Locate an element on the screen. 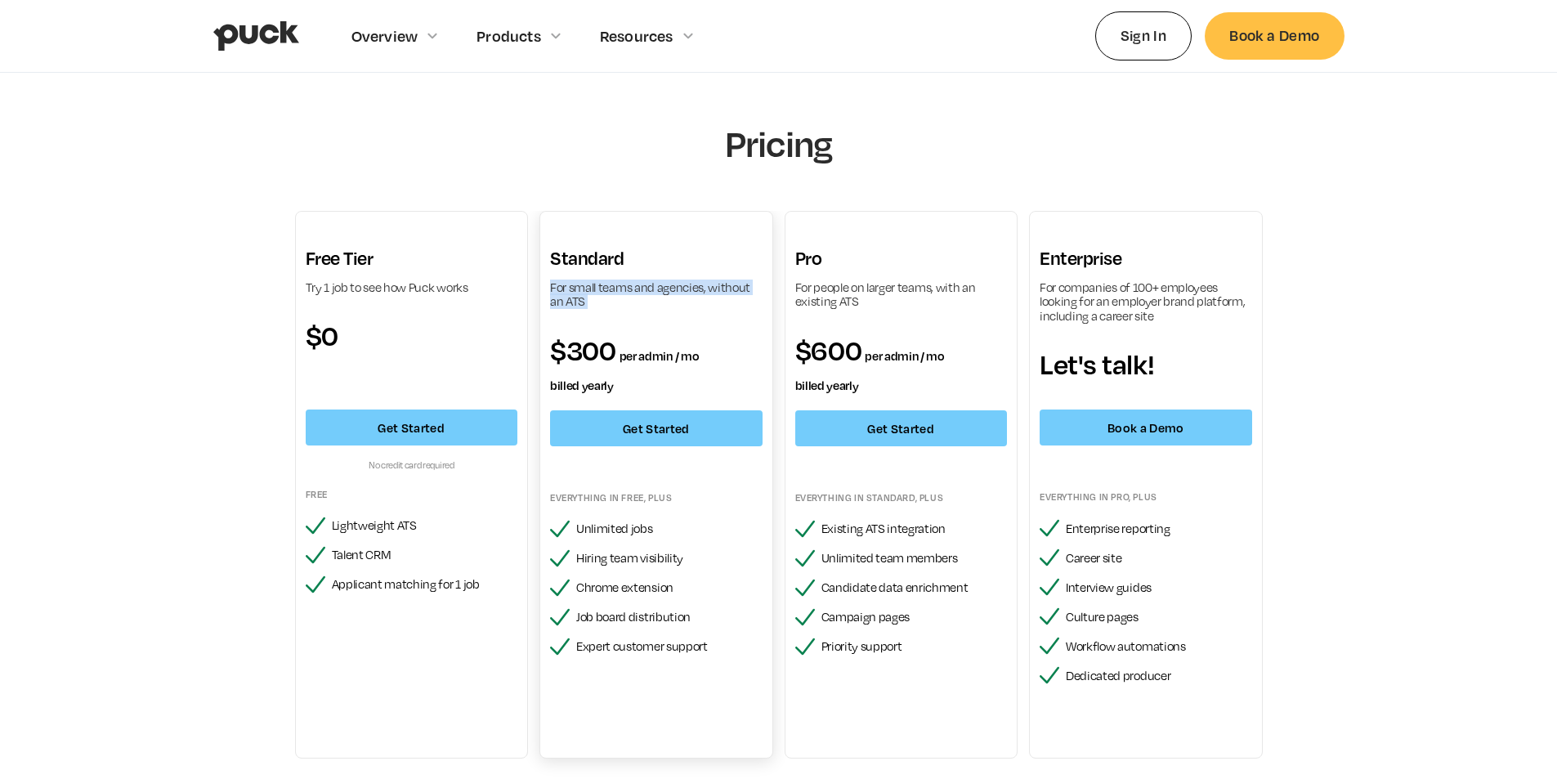 The height and width of the screenshot is (779, 1557). div: $600 is located at coordinates (901, 364).